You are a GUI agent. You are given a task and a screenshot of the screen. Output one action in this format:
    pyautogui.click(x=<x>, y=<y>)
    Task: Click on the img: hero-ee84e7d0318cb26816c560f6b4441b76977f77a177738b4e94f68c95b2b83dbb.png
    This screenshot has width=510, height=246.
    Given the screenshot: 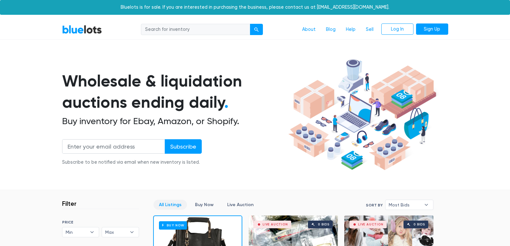 What is the action you would take?
    pyautogui.click(x=362, y=115)
    